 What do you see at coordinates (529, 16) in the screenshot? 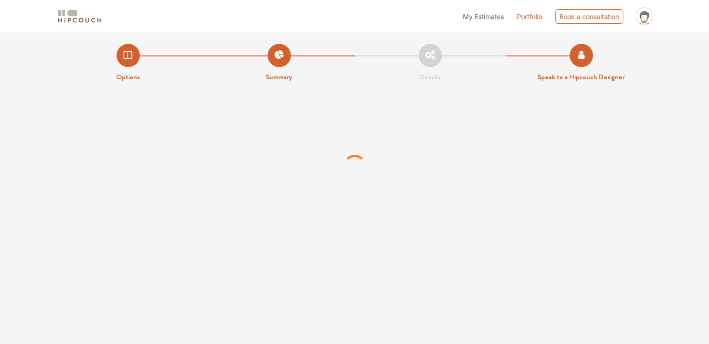
I see `a: Portfolio` at bounding box center [529, 16].